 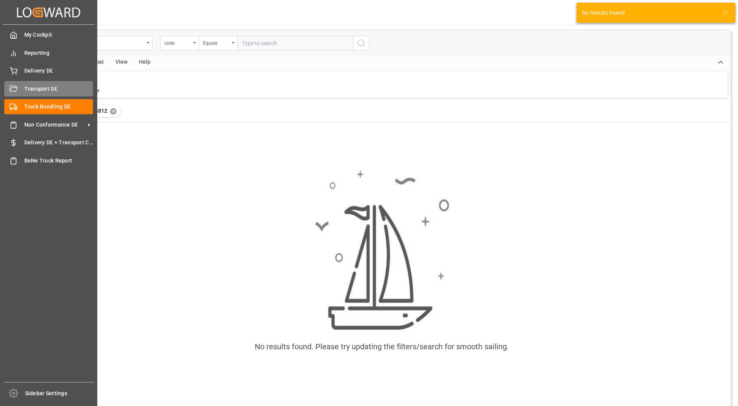 I want to click on div: No Results found!, so click(x=649, y=13).